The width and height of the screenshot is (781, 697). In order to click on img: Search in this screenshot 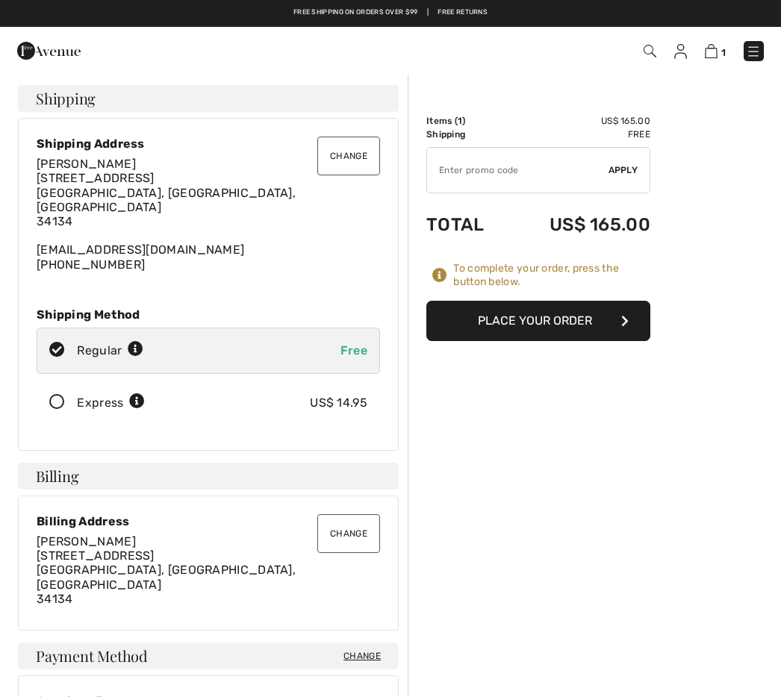, I will do `click(650, 51)`.